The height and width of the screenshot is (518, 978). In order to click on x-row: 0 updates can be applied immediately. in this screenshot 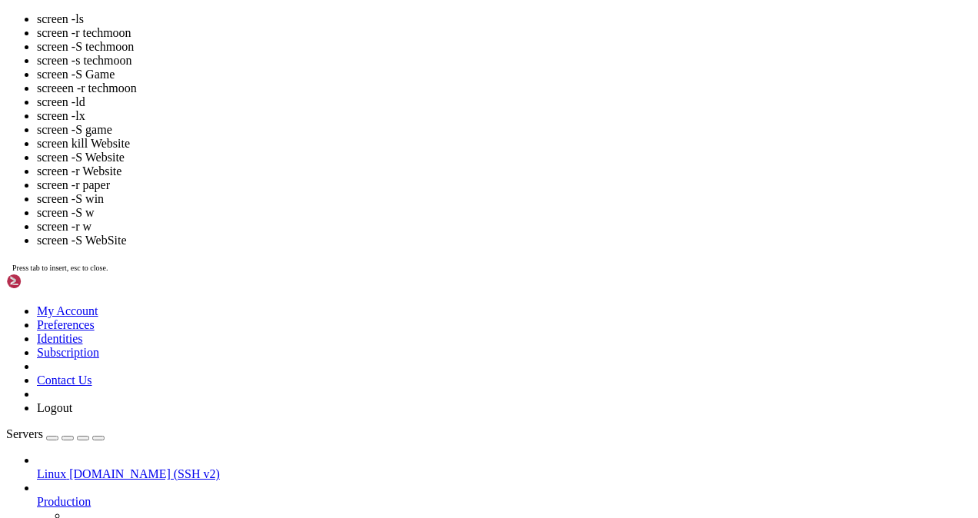, I will do `click(392, 195)`.